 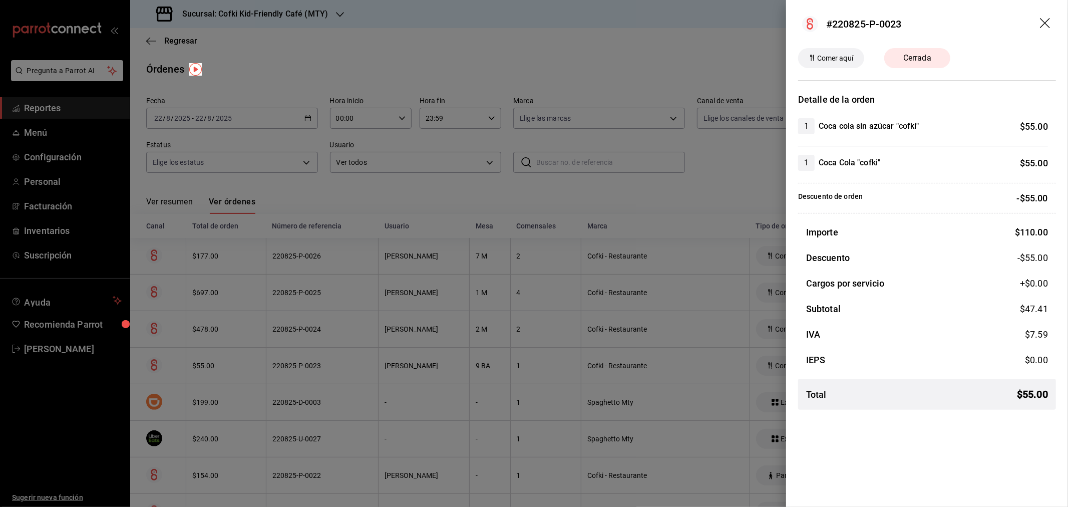 I want to click on img: Tooltip marker, so click(x=195, y=69).